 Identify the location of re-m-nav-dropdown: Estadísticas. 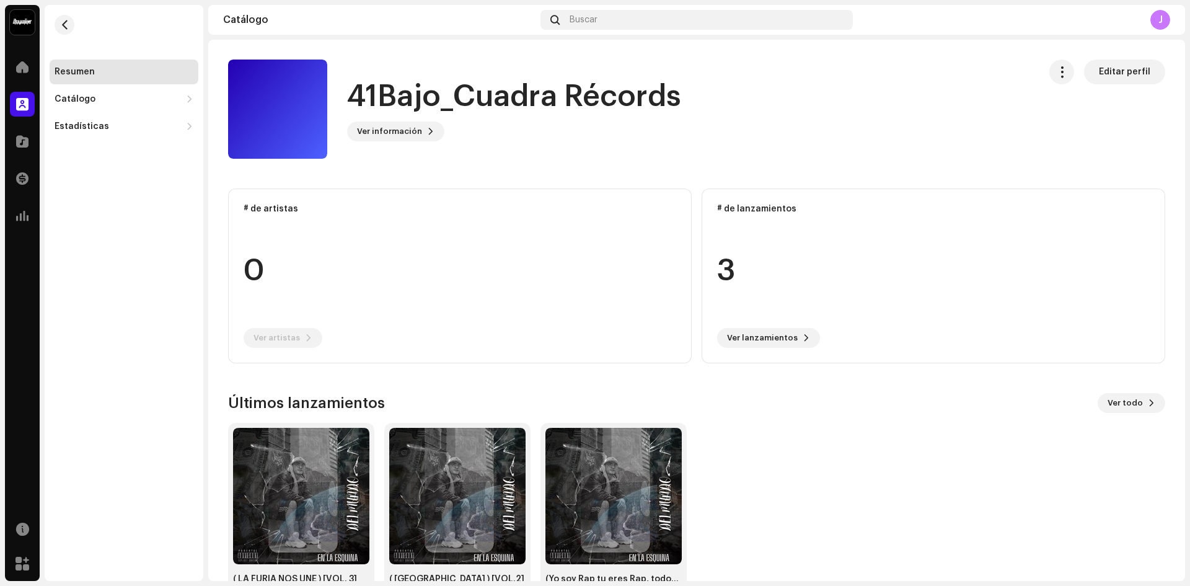
(124, 126).